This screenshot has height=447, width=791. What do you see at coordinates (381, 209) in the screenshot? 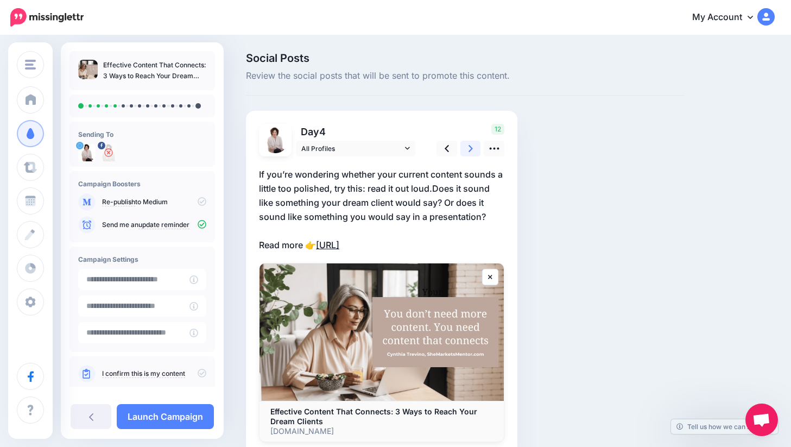
I see `p: If you’re wondering whether your current content sounds a little too polished, try this: read it ...` at bounding box center [381, 209].